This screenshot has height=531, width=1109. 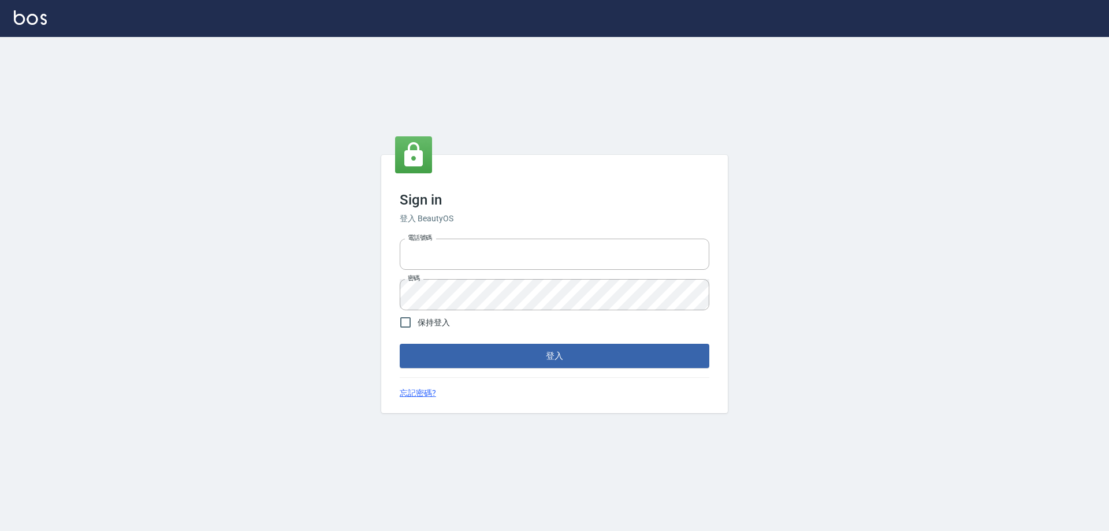 What do you see at coordinates (420, 237) in the screenshot?
I see `label: 電話號碼` at bounding box center [420, 237].